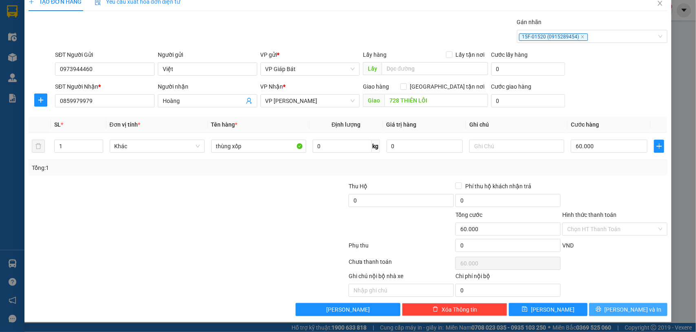  Describe the element at coordinates (376, 86) in the screenshot. I see `span: Giao hàng` at that location.